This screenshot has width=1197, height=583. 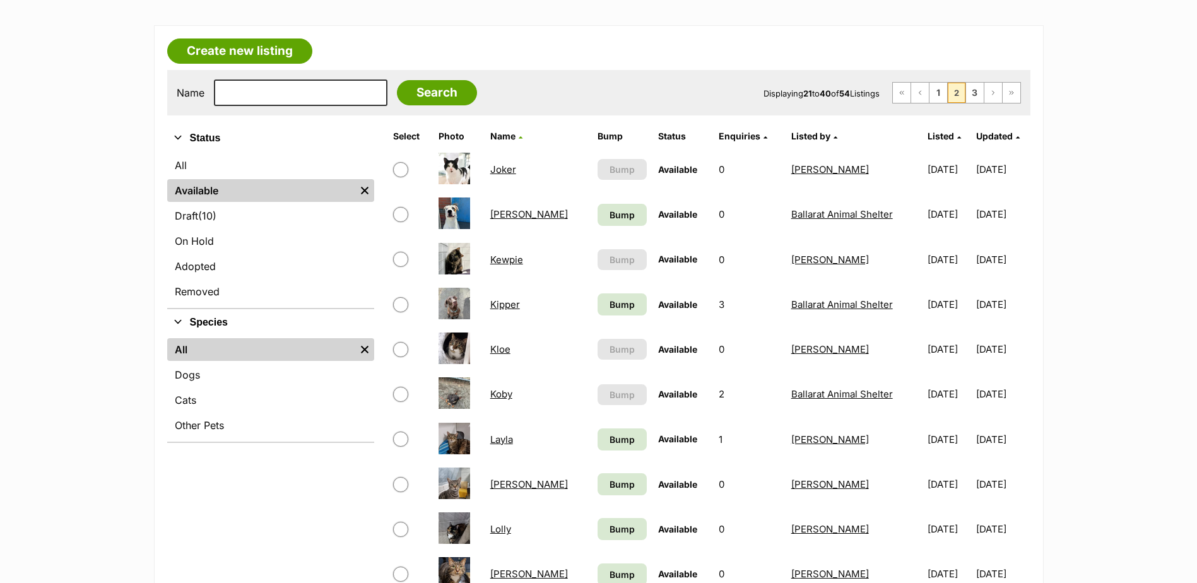 I want to click on input: Search, so click(x=436, y=93).